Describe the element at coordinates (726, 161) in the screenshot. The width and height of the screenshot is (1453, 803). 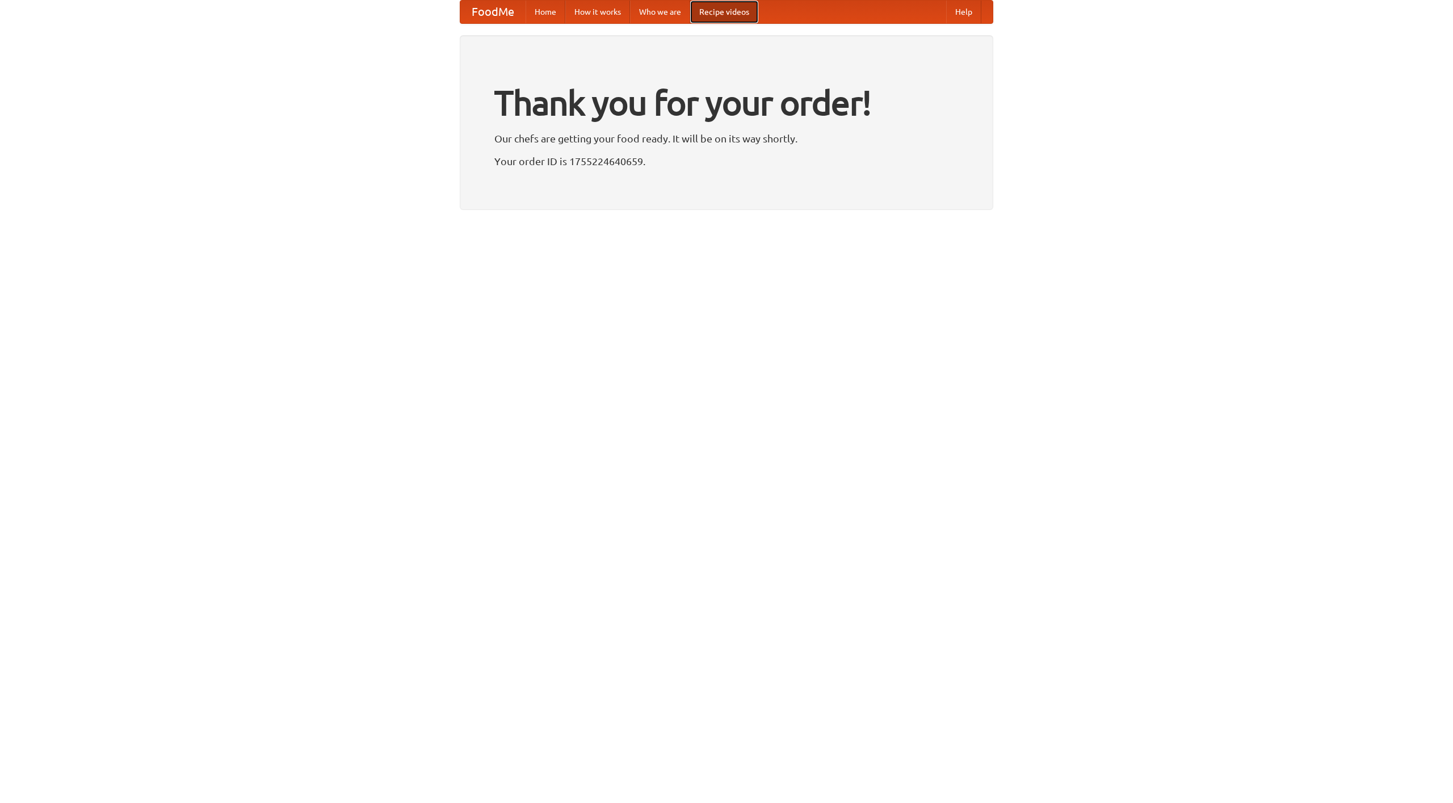
I see `p: Your order ID is 1755224640659.` at that location.